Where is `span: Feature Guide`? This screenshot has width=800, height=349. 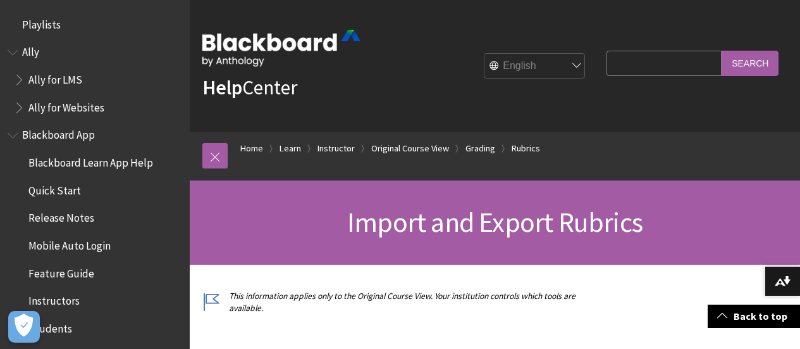
span: Feature Guide is located at coordinates (61, 271).